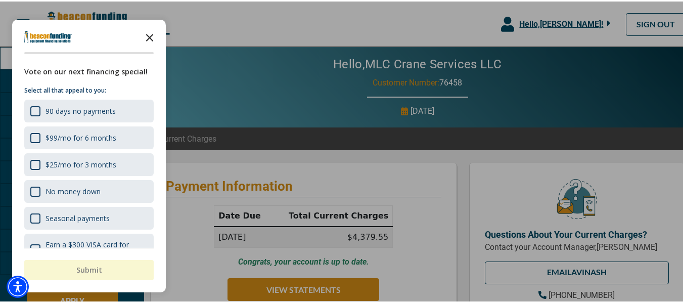  What do you see at coordinates (48, 35) in the screenshot?
I see `img: Company logo` at bounding box center [48, 35].